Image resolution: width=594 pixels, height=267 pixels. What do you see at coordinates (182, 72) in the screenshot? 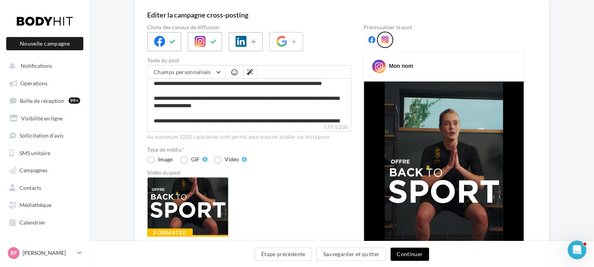
I see `span: Champs personnalisés` at bounding box center [182, 72].